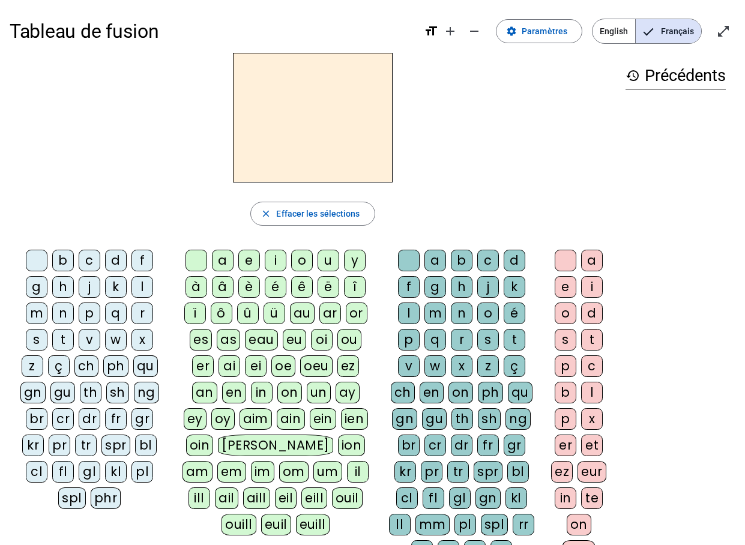 This screenshot has width=745, height=545. Describe the element at coordinates (86, 445) in the screenshot. I see `div: tr` at that location.